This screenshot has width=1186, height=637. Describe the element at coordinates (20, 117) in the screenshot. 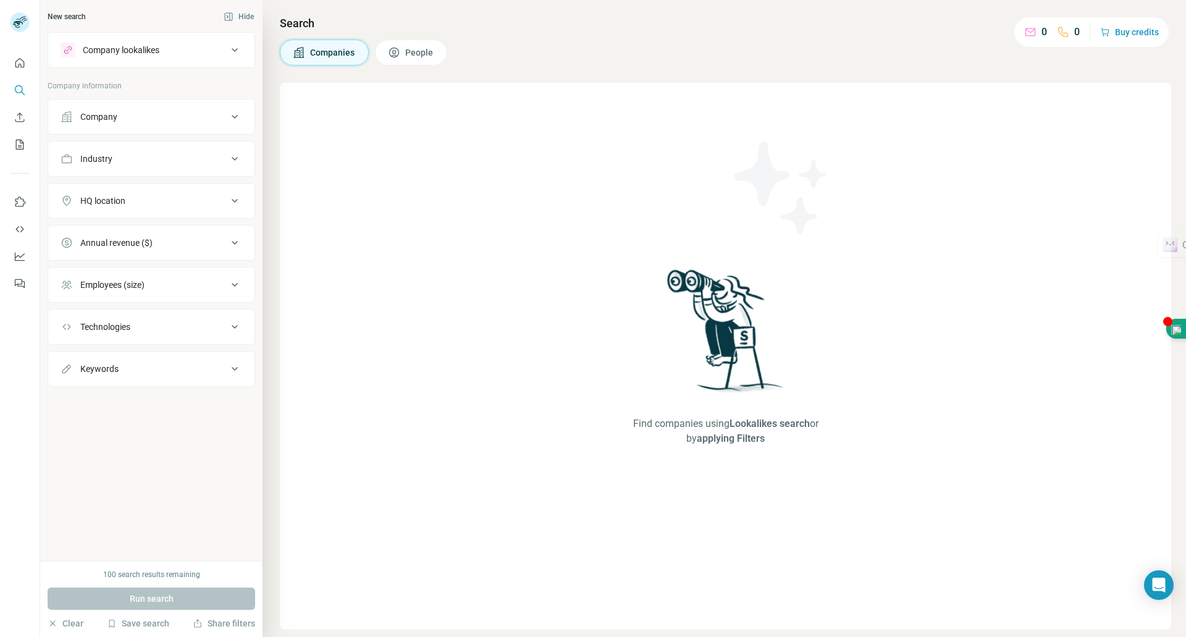

I see `button: Enrich CSV` at that location.